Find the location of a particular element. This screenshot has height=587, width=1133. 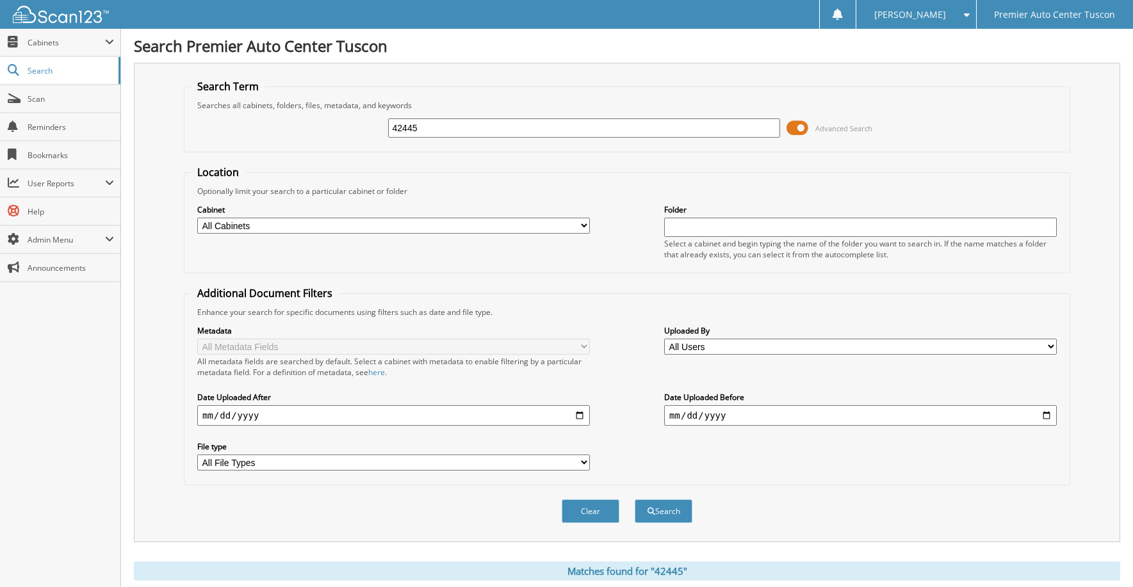

img: scan123-logo-white.svg is located at coordinates (61, 14).